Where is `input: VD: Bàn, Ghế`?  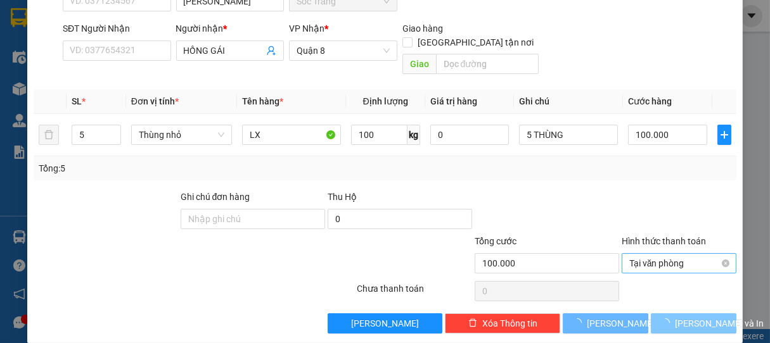 input: VD: Bàn, Ghế is located at coordinates (291, 135).